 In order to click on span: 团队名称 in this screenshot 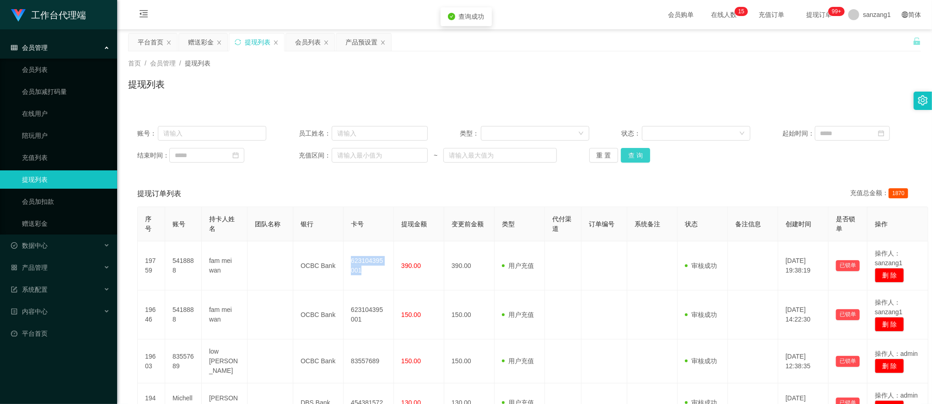, I will do `click(268, 224)`.